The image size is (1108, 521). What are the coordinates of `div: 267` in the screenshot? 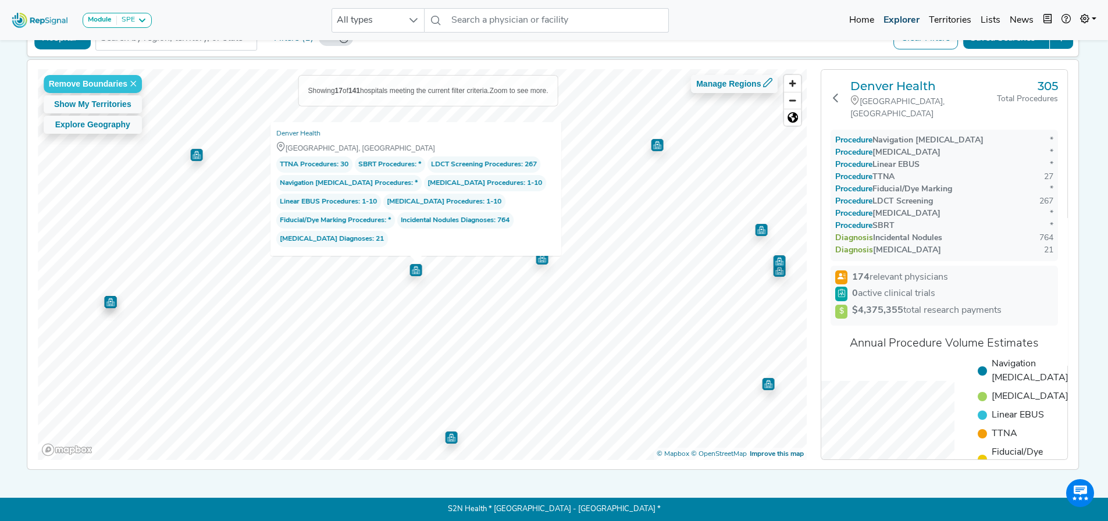 It's located at (1047, 201).